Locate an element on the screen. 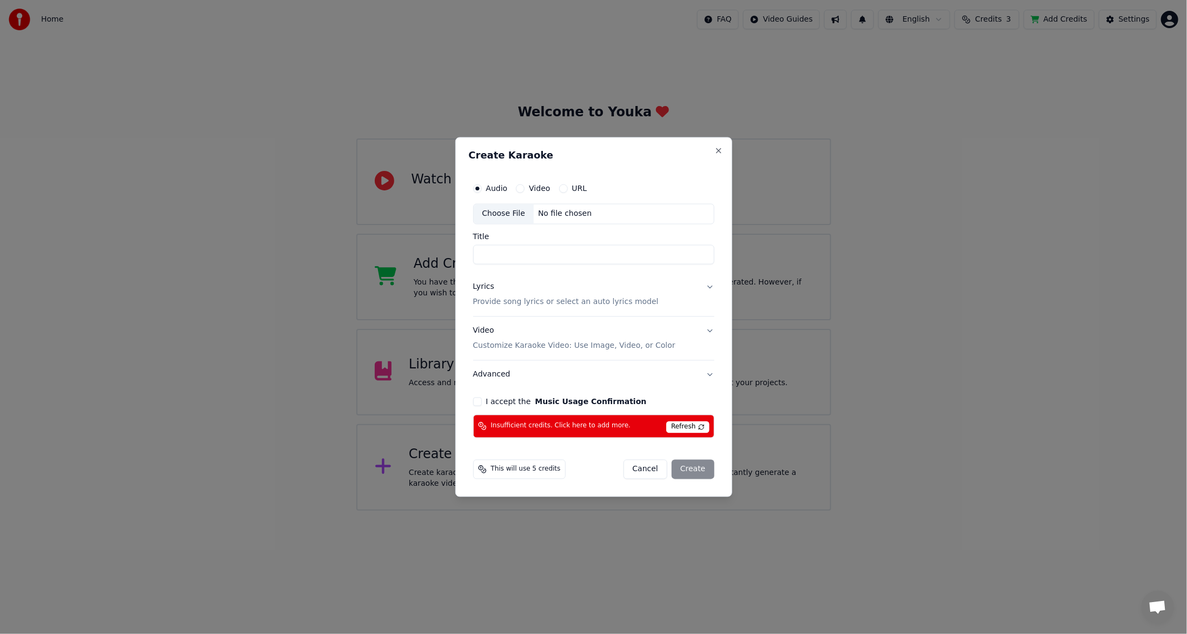 This screenshot has height=634, width=1187. label: URL is located at coordinates (580, 189).